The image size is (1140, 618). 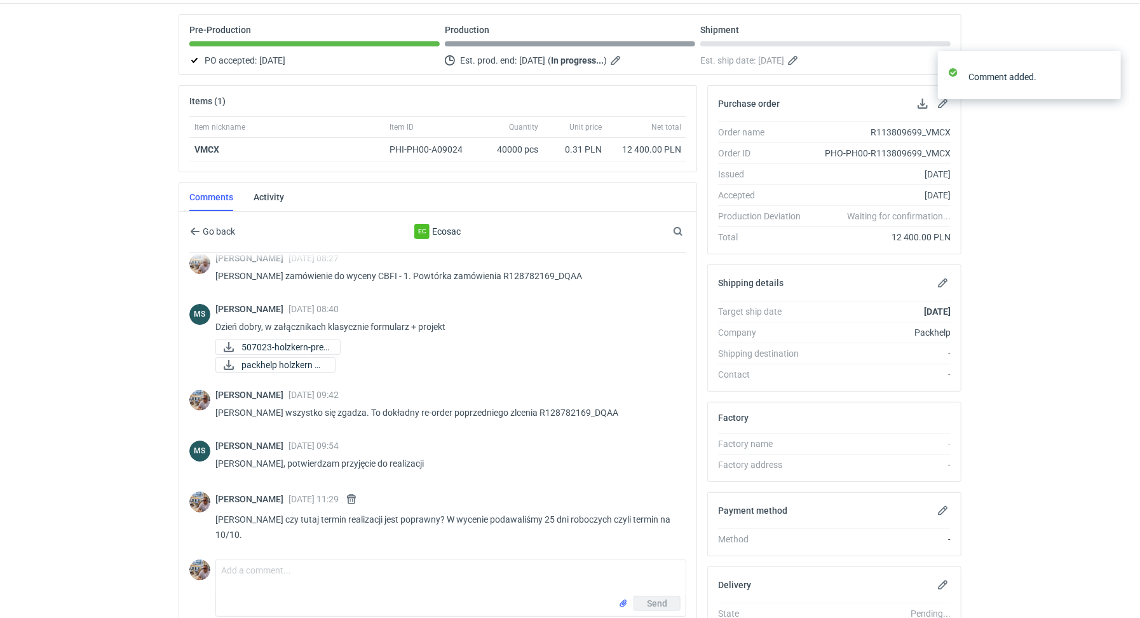 What do you see at coordinates (220, 30) in the screenshot?
I see `p: Pre-Production` at bounding box center [220, 30].